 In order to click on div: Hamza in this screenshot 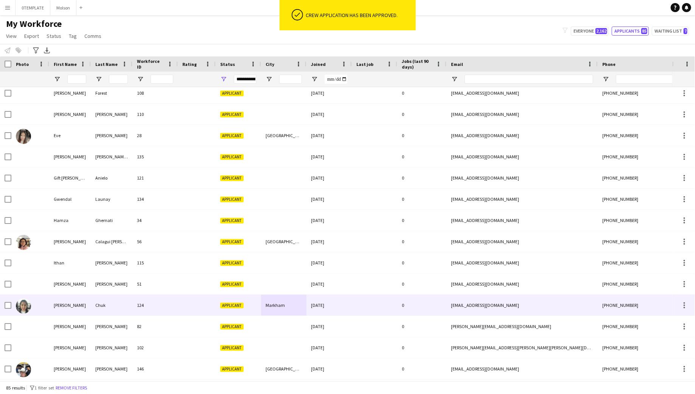, I will do `click(70, 220)`.